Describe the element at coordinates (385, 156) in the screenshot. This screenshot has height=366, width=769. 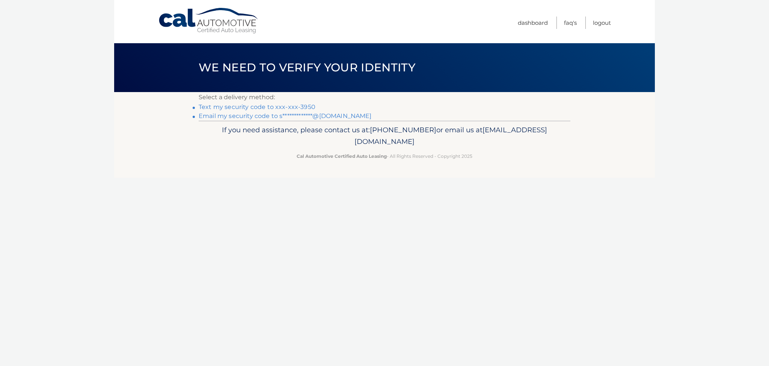
I see `p: - All Rights Reserved - Copyright 2025` at that location.